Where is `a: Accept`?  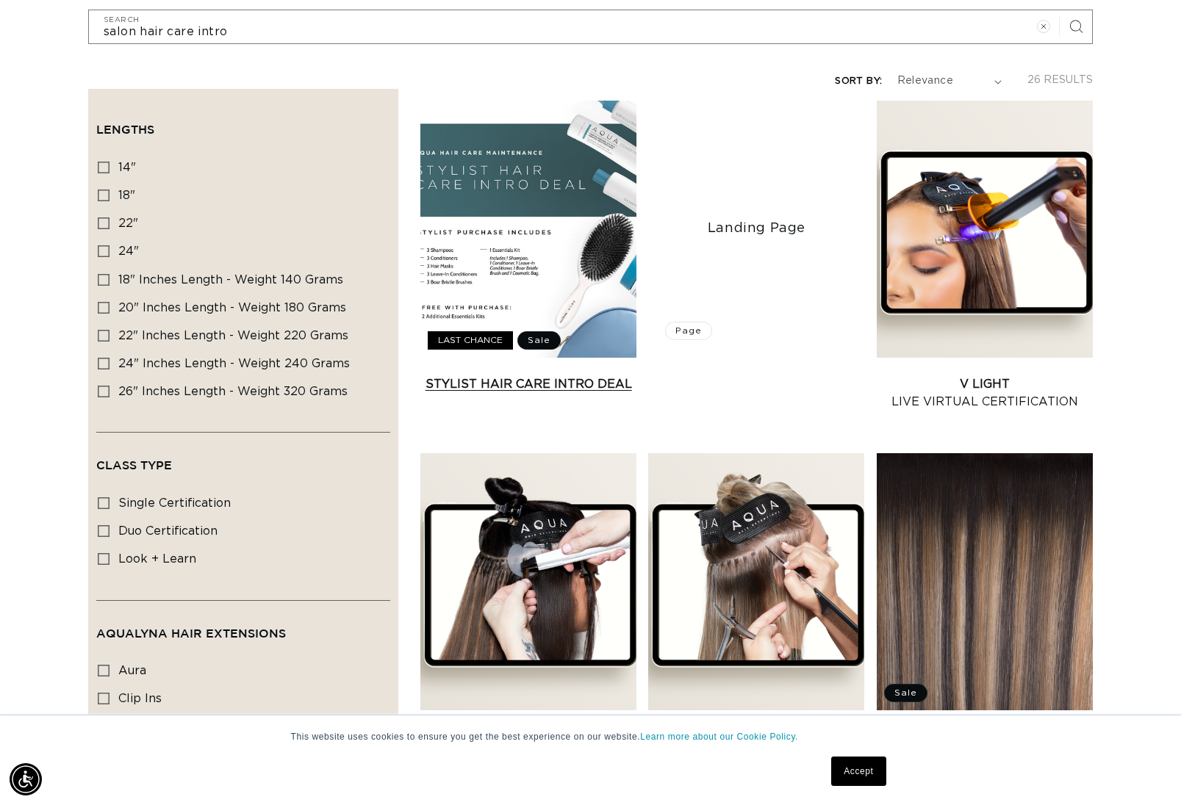 a: Accept is located at coordinates (858, 771).